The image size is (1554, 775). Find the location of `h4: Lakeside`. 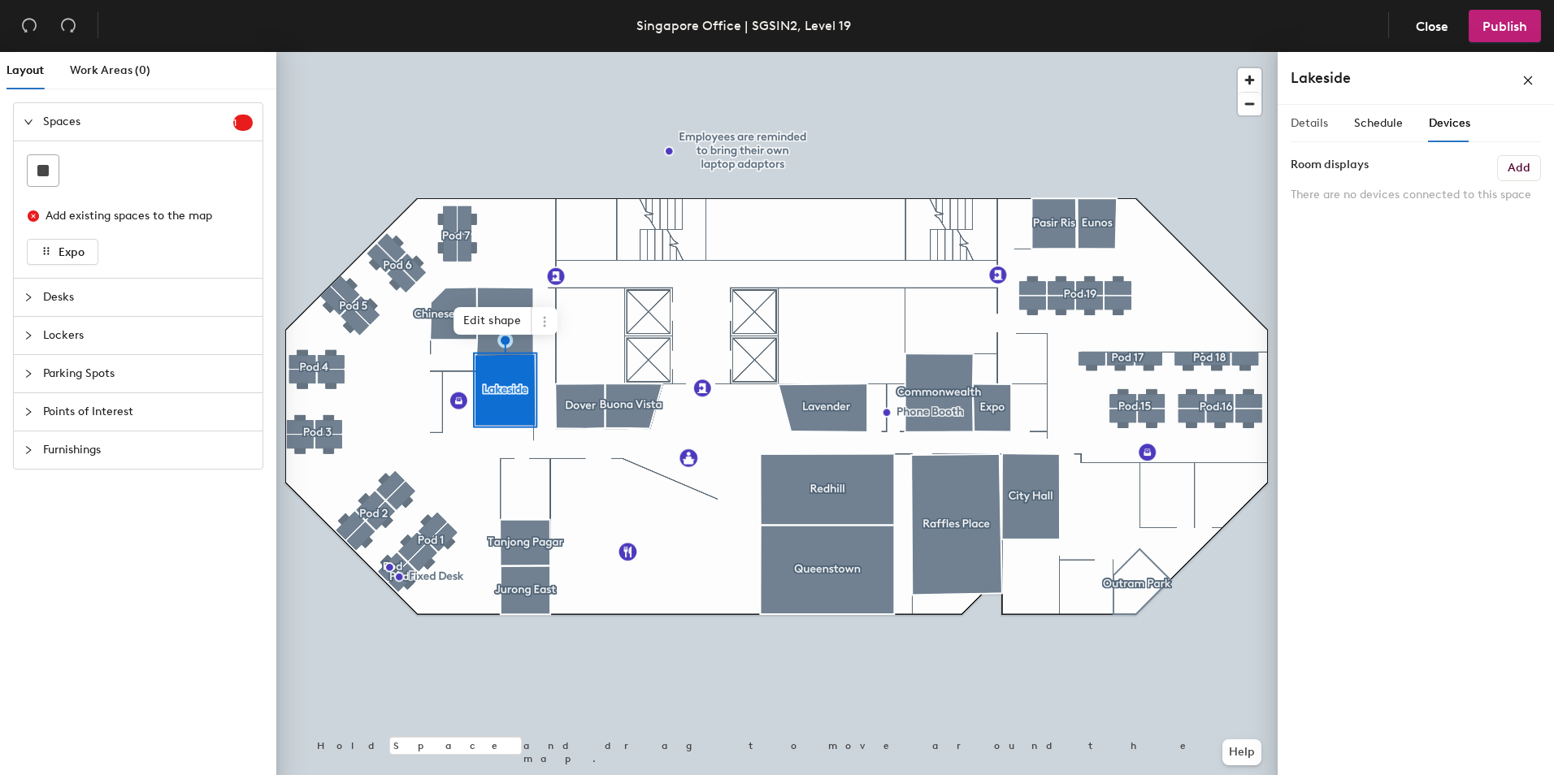

h4: Lakeside is located at coordinates (1320, 78).